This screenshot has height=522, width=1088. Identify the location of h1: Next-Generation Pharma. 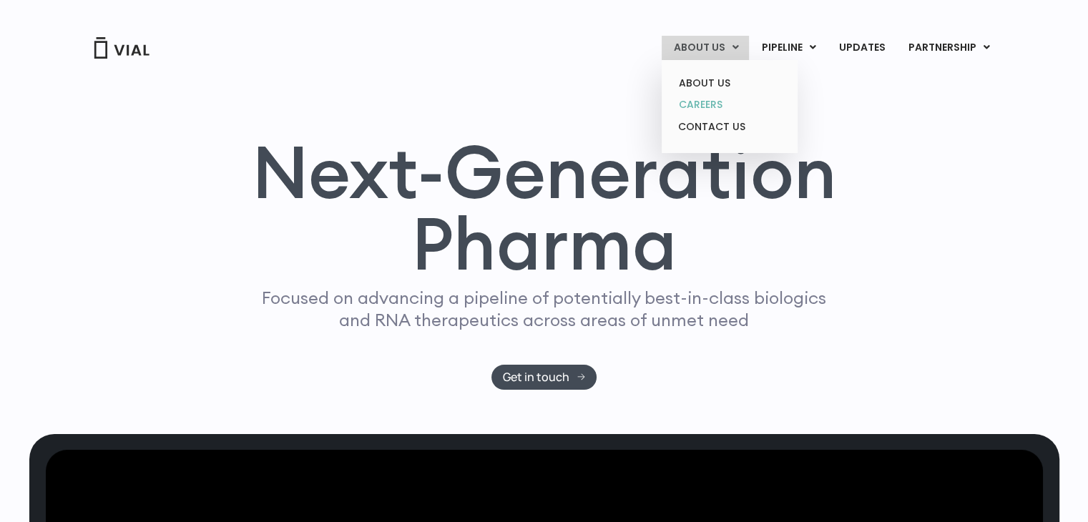
(545, 208).